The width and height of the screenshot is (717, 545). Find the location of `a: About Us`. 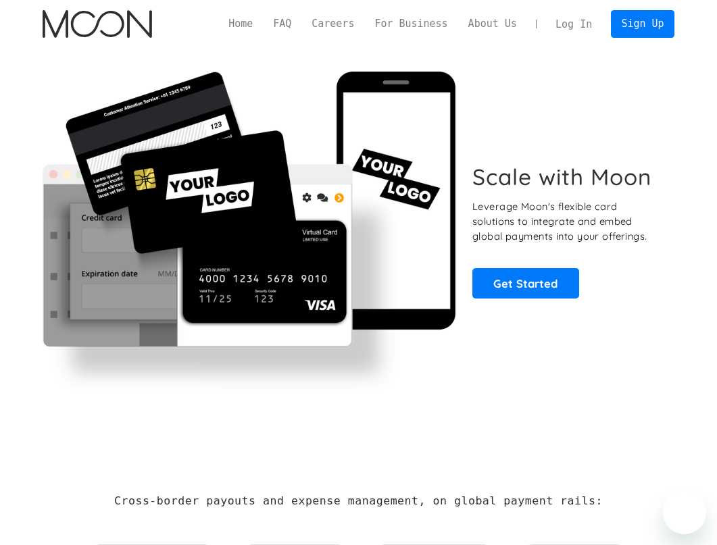

a: About Us is located at coordinates (493, 24).